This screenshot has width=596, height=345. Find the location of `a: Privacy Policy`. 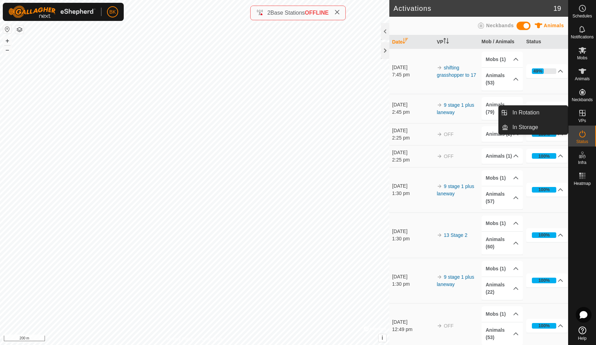

a: Privacy Policy is located at coordinates (180, 339).